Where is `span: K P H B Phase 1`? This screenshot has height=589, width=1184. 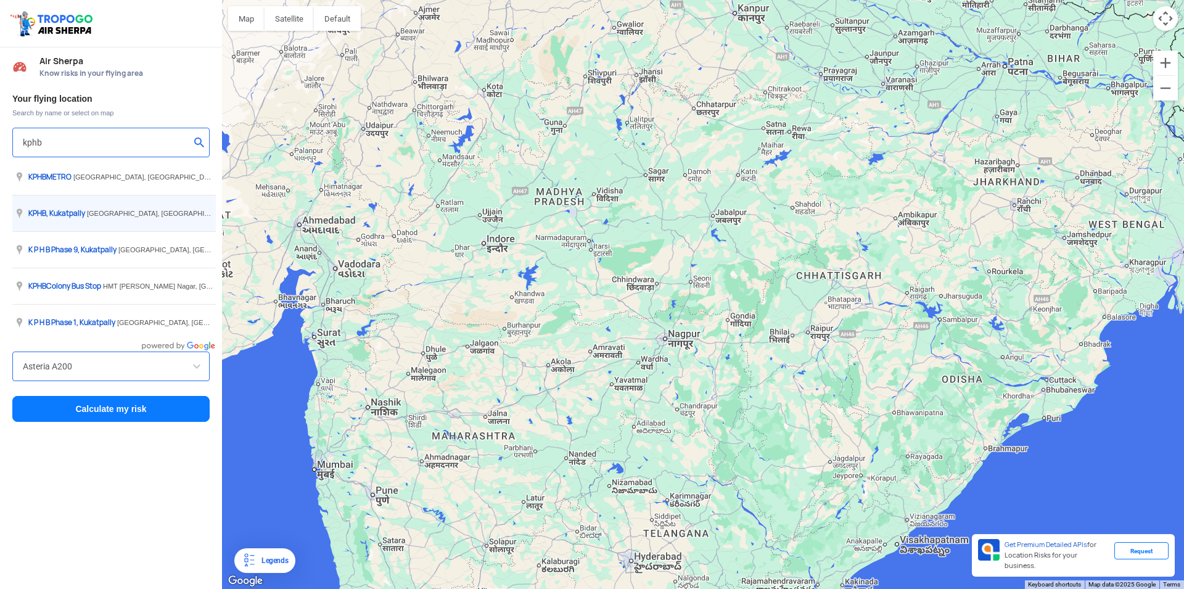
span: K P H B Phase 1 is located at coordinates (52, 323).